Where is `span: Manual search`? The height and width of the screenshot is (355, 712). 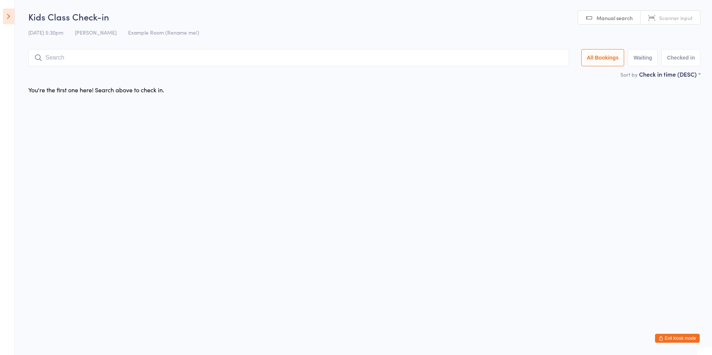
span: Manual search is located at coordinates (615, 18).